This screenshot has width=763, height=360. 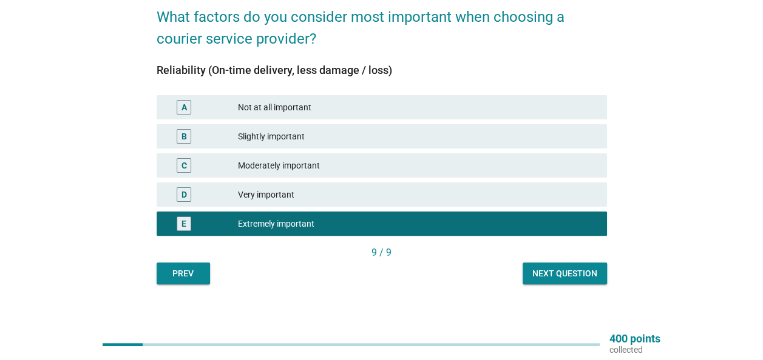 What do you see at coordinates (635, 350) in the screenshot?
I see `p: collected` at bounding box center [635, 350].